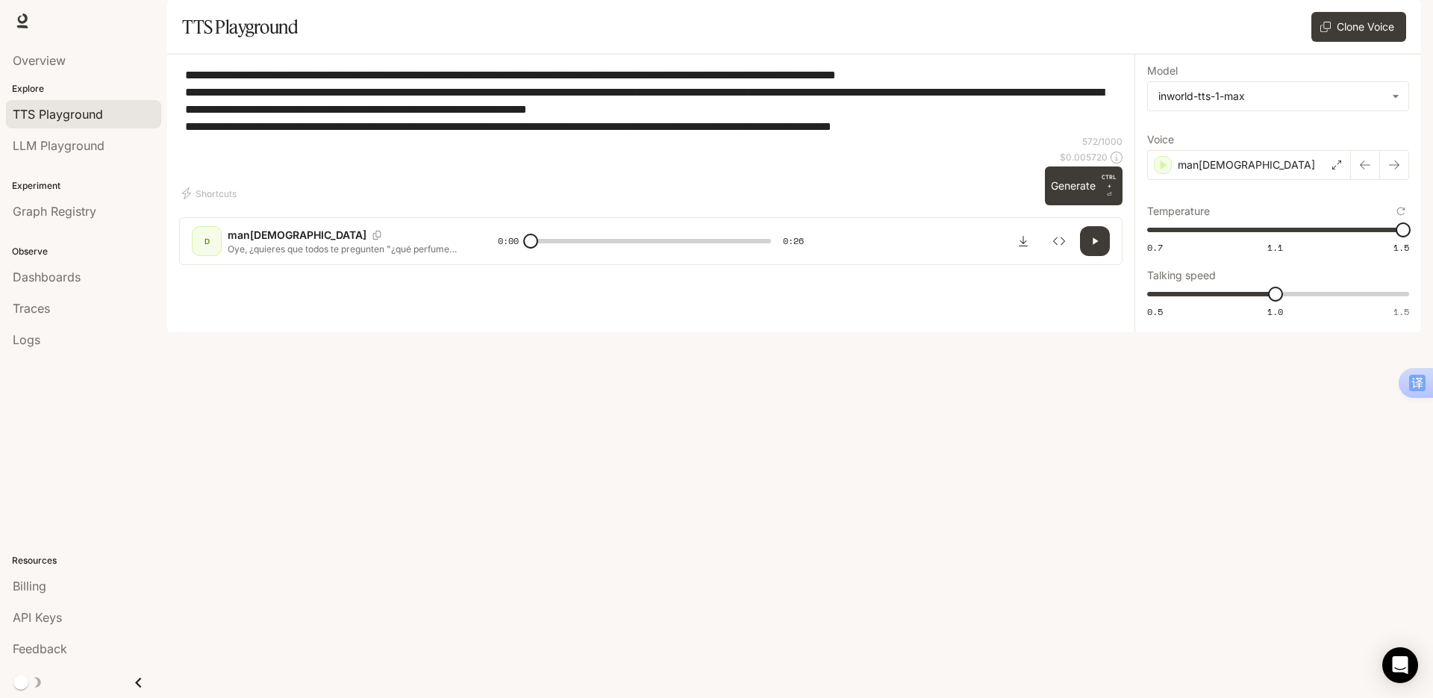  I want to click on p: Talking speed, so click(1181, 275).